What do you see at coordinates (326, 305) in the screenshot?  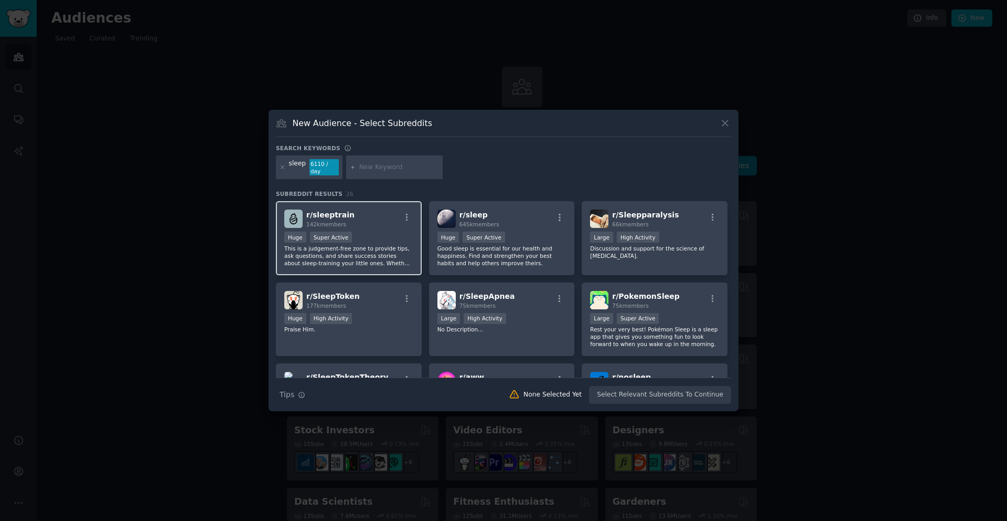 I see `span: 177k members` at bounding box center [326, 305].